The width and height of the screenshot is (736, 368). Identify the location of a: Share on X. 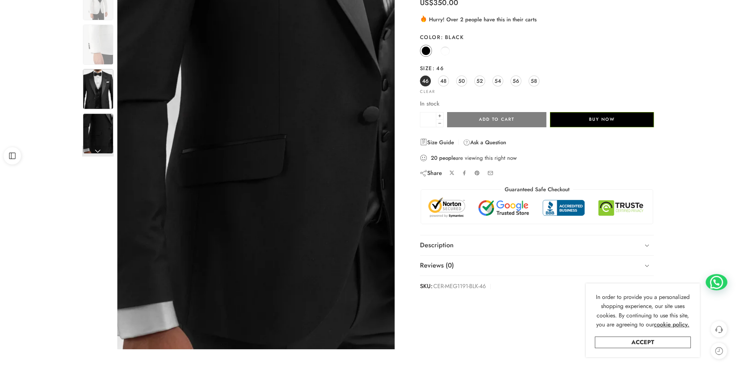
(452, 173).